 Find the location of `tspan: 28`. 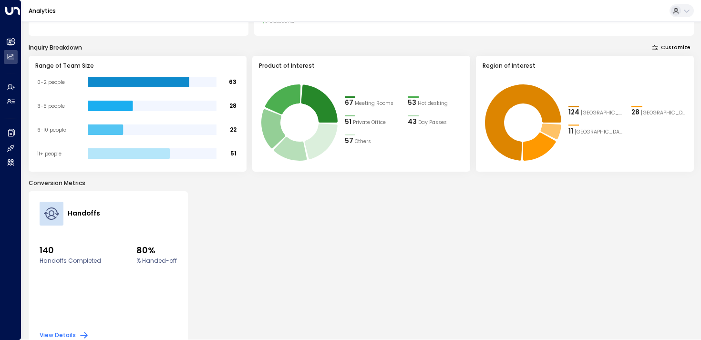

tspan: 28 is located at coordinates (233, 106).